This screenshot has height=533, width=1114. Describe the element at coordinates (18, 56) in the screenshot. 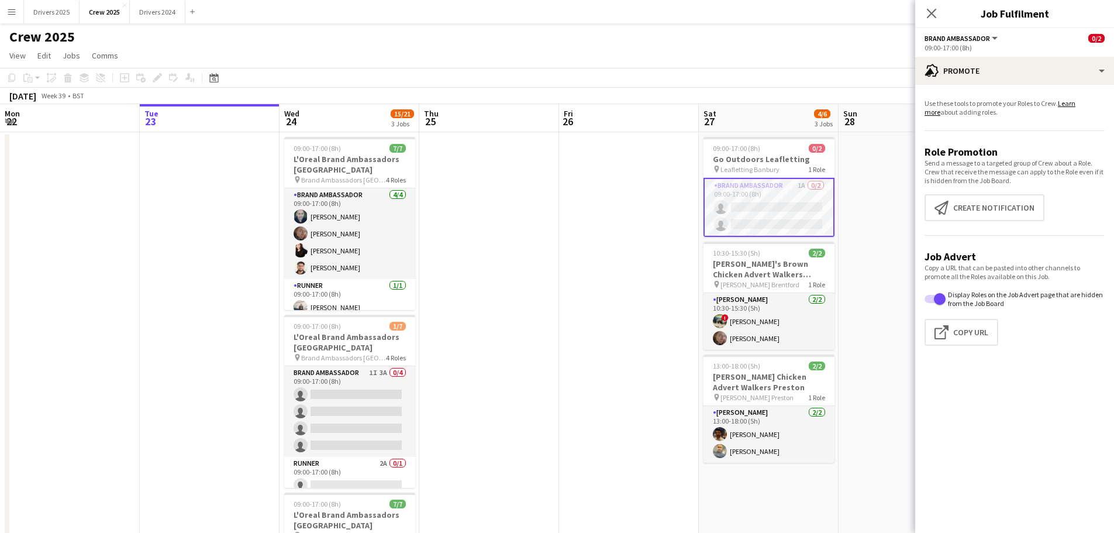

I see `span: View` at that location.